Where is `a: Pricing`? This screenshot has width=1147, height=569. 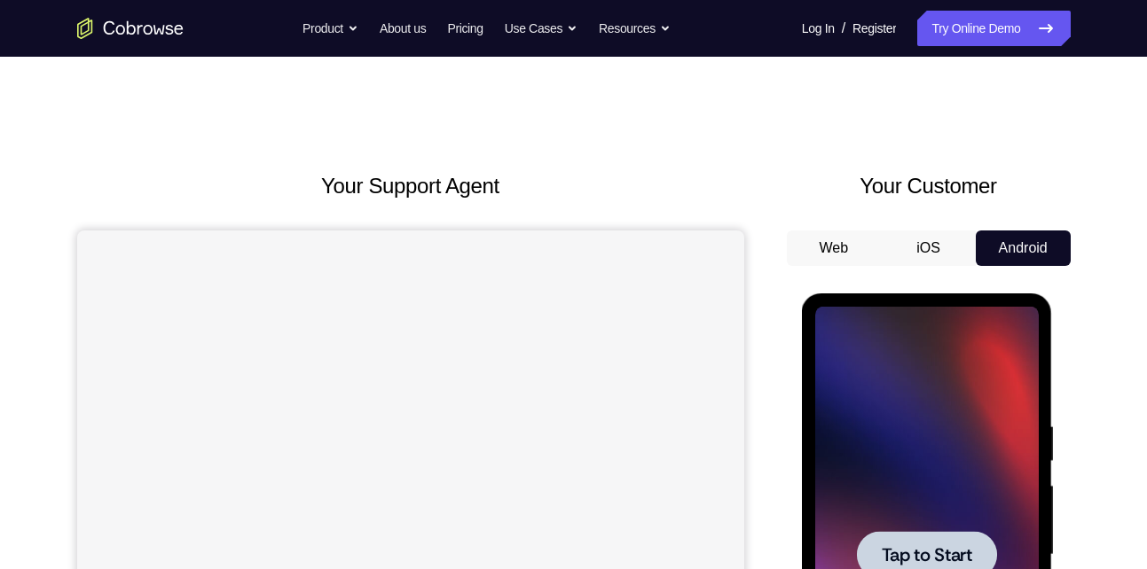 a: Pricing is located at coordinates (465, 28).